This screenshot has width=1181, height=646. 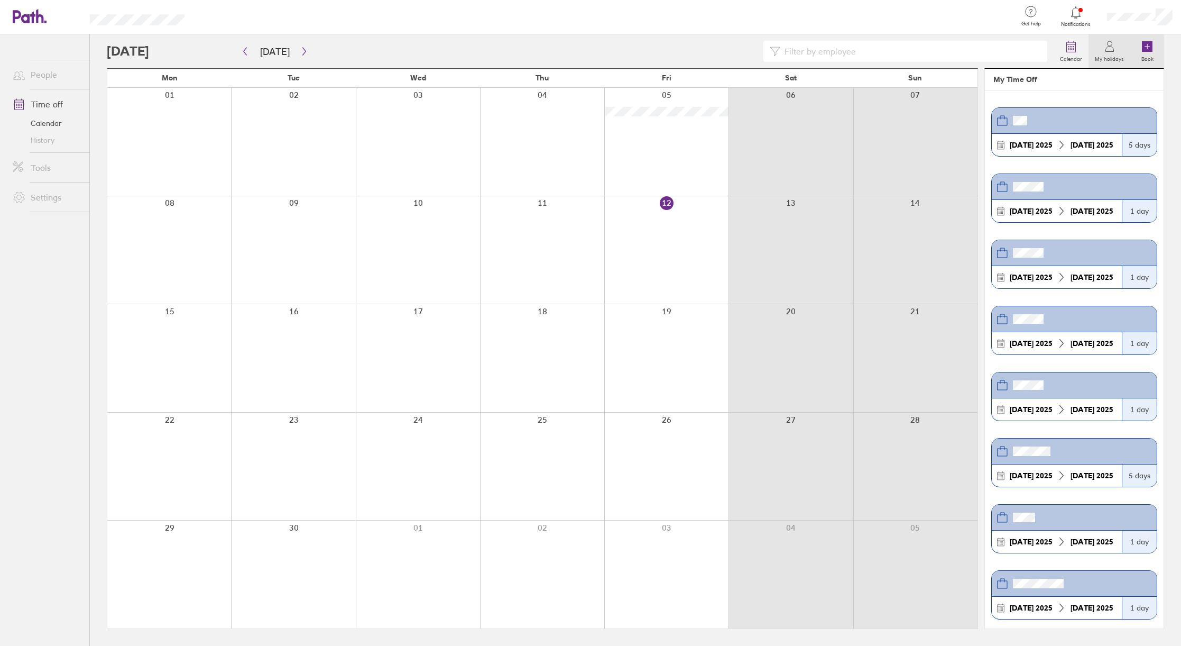 I want to click on a: Tools, so click(x=47, y=168).